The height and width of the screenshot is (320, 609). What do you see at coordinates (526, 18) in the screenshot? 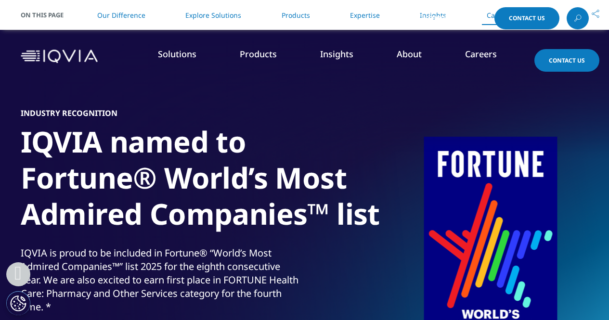
I see `a: Contact Us` at bounding box center [526, 18].